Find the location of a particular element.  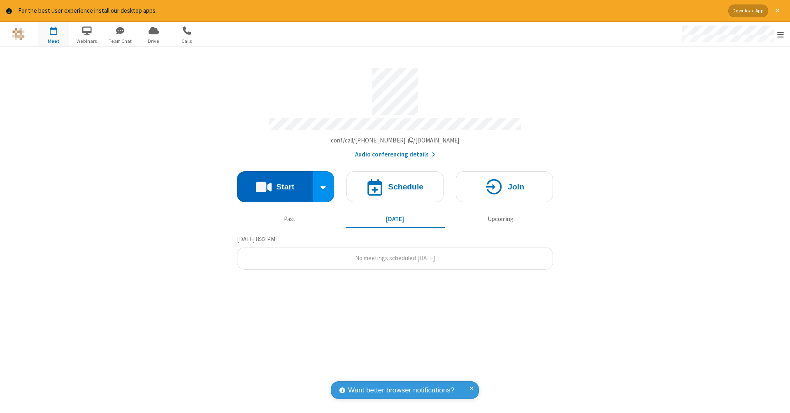

span: Webinars is located at coordinates (87, 41).